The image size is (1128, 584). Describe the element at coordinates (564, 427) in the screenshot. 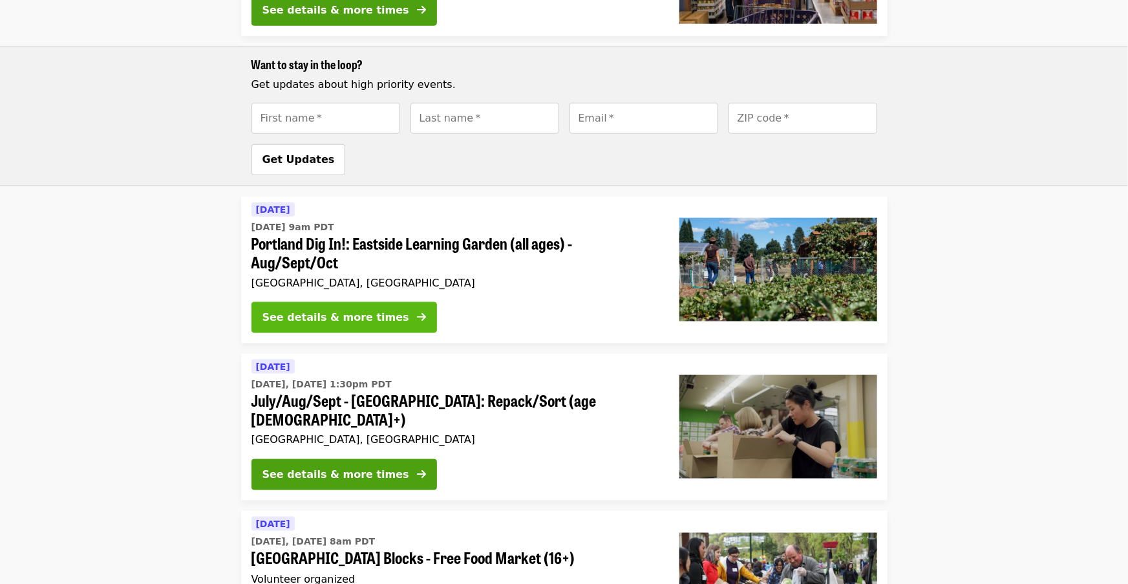

I see `a: See details for "July/Aug/Sept - Portland: Repack/Sort (age 8+)"` at that location.